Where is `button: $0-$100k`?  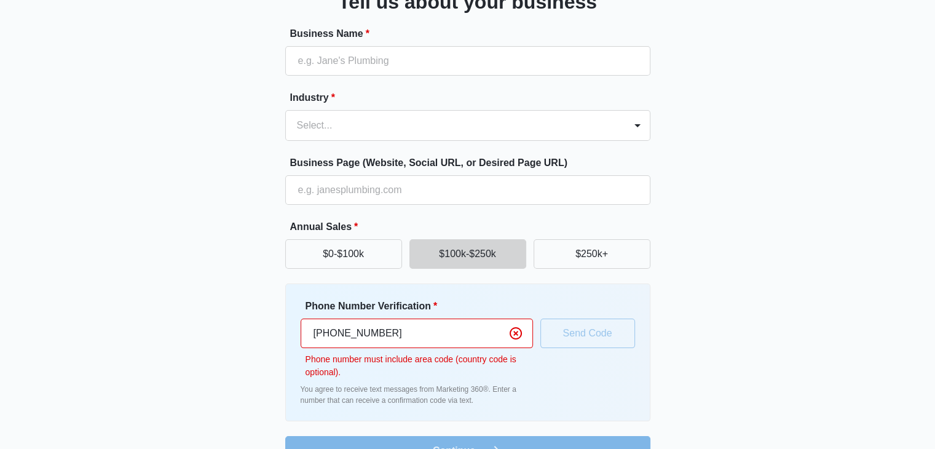 button: $0-$100k is located at coordinates (344, 254).